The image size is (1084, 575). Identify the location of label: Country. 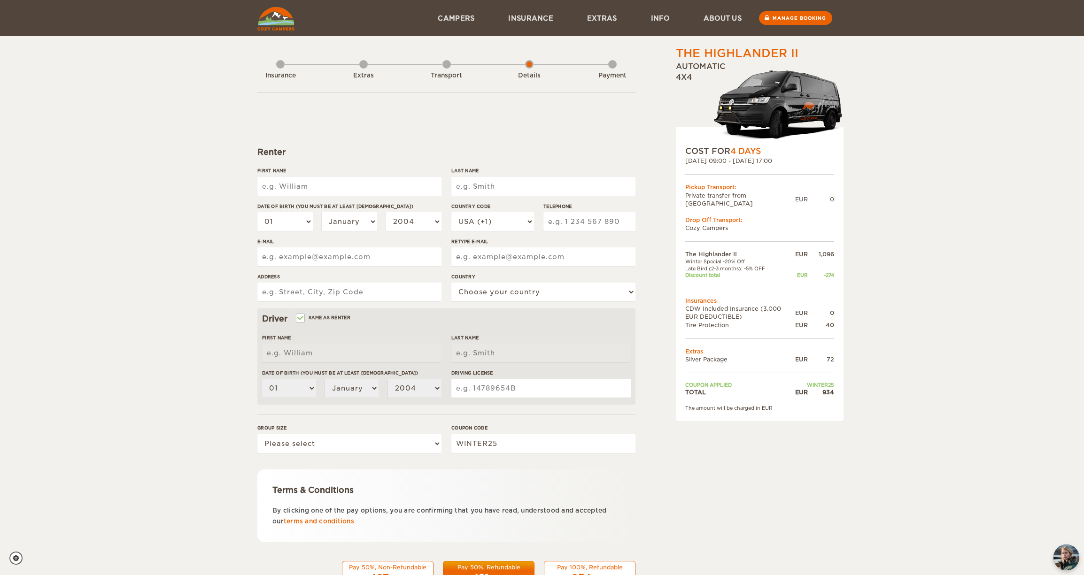
(544, 277).